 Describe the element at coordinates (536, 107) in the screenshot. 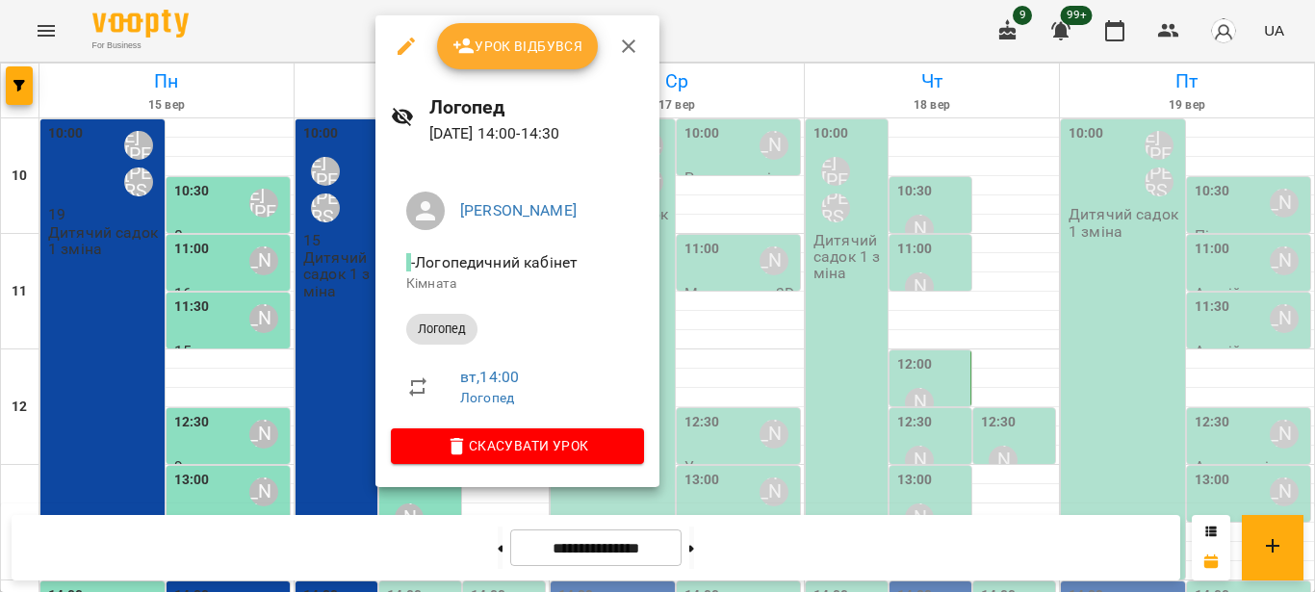

I see `h6: Логопед` at that location.